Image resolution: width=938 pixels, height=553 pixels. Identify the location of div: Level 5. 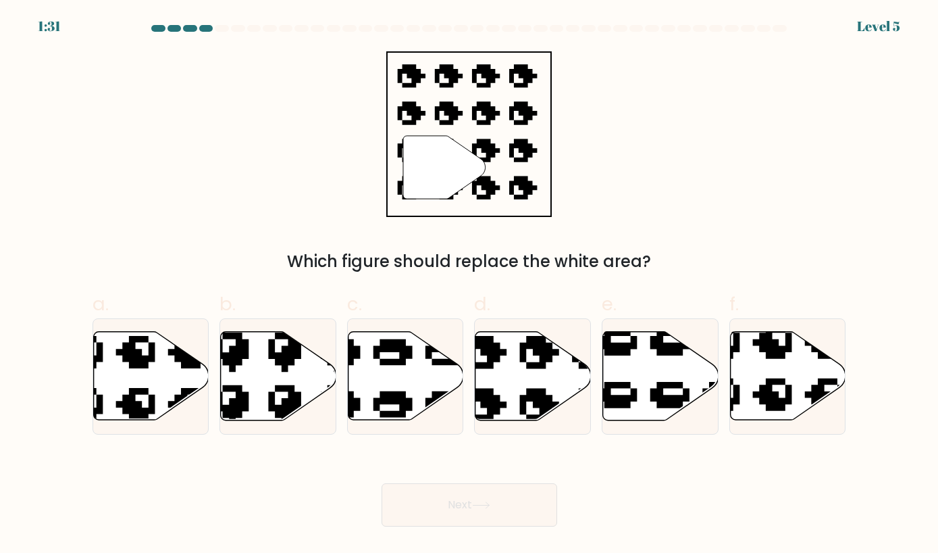
(879, 26).